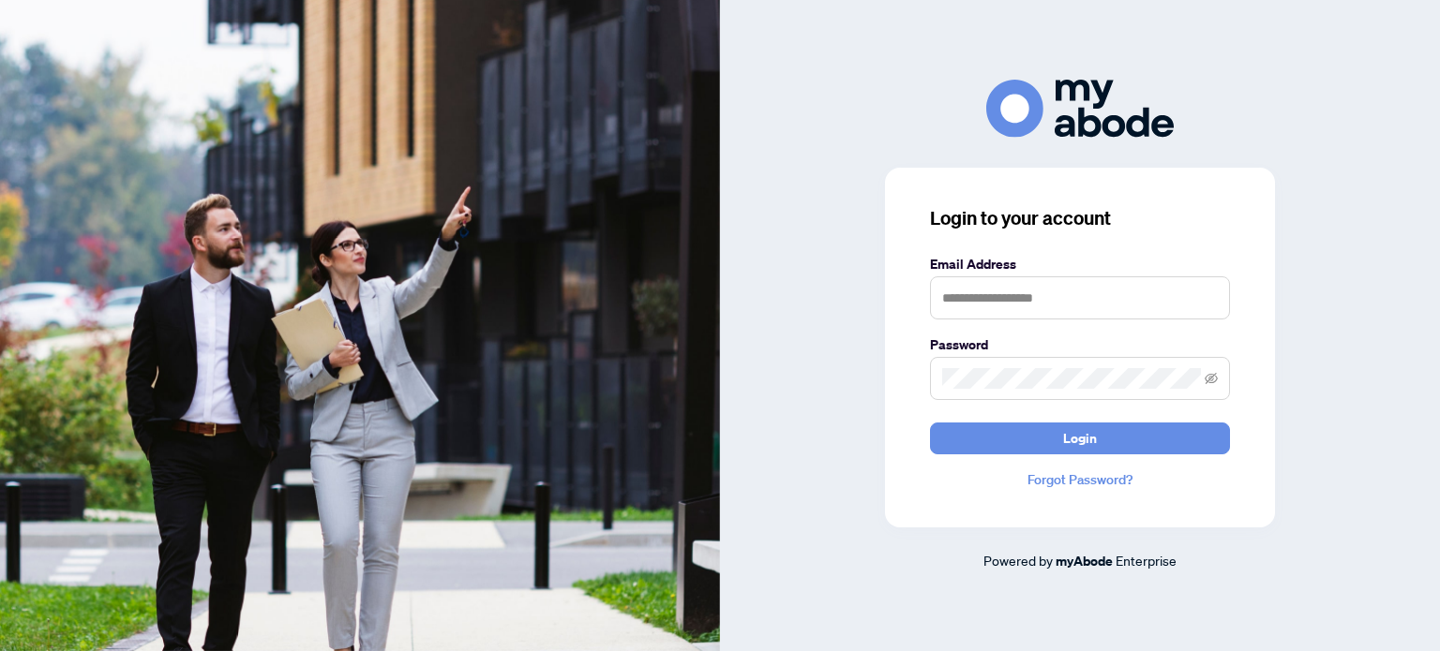  Describe the element at coordinates (1080, 480) in the screenshot. I see `a: Forgot Password?` at that location.